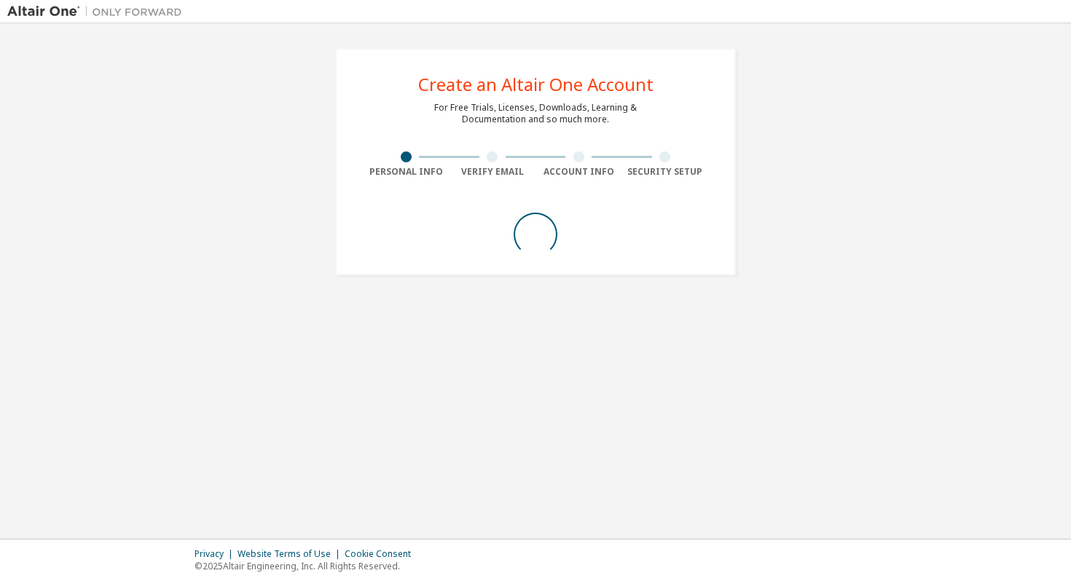 This screenshot has height=581, width=1071. I want to click on div: Verify Email, so click(492, 172).